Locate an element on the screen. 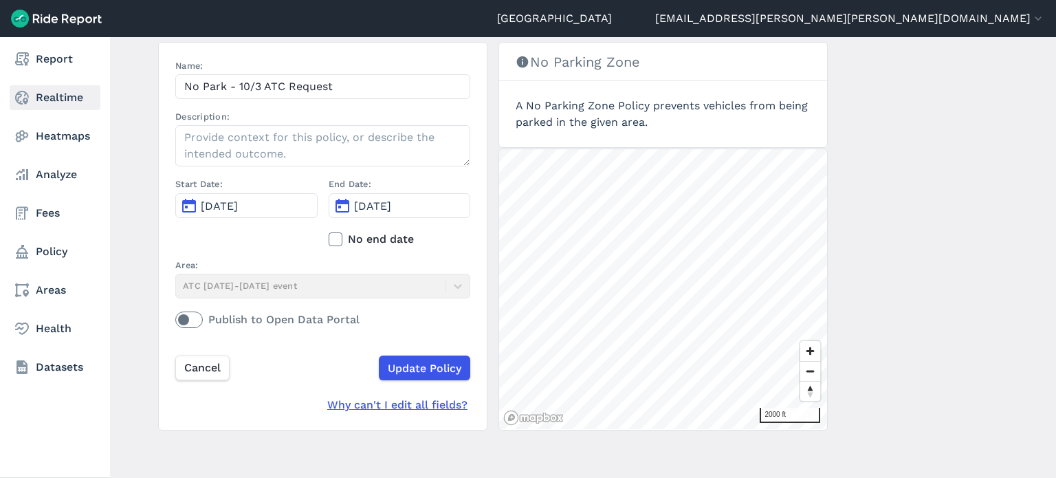 This screenshot has width=1056, height=478. a: Heatmaps is located at coordinates (55, 136).